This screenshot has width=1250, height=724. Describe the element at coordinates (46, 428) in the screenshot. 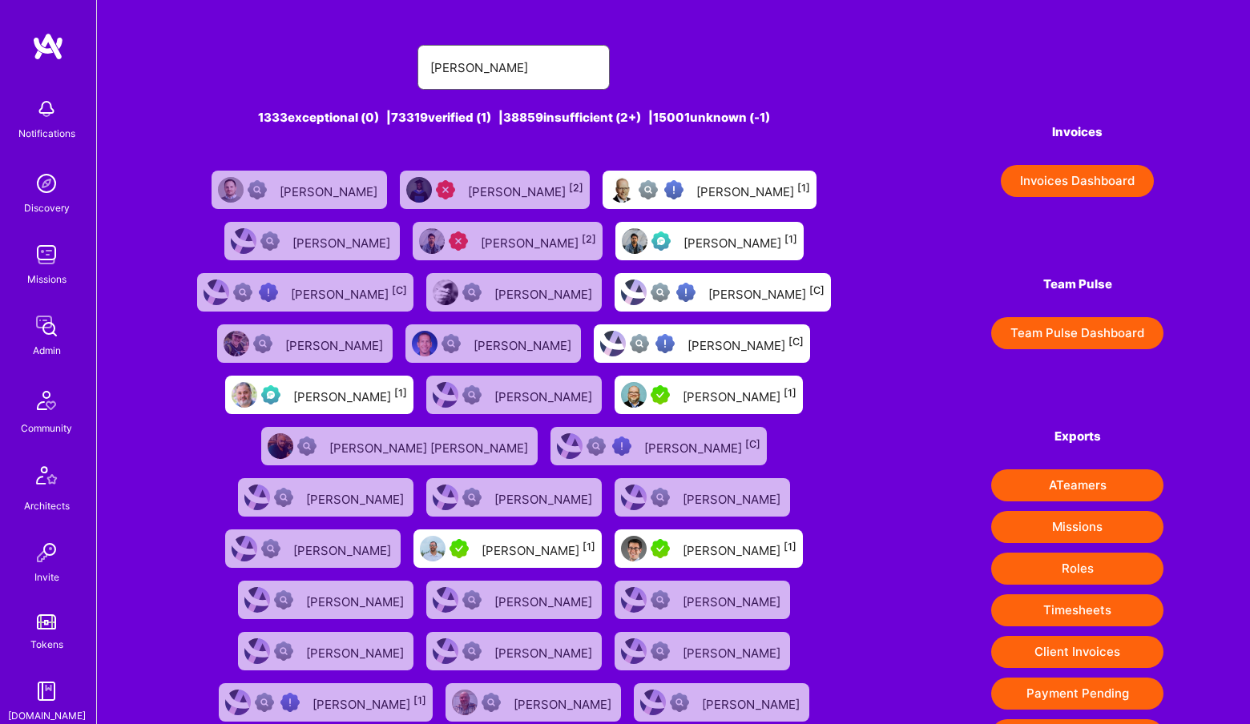

I see `div: Community` at that location.